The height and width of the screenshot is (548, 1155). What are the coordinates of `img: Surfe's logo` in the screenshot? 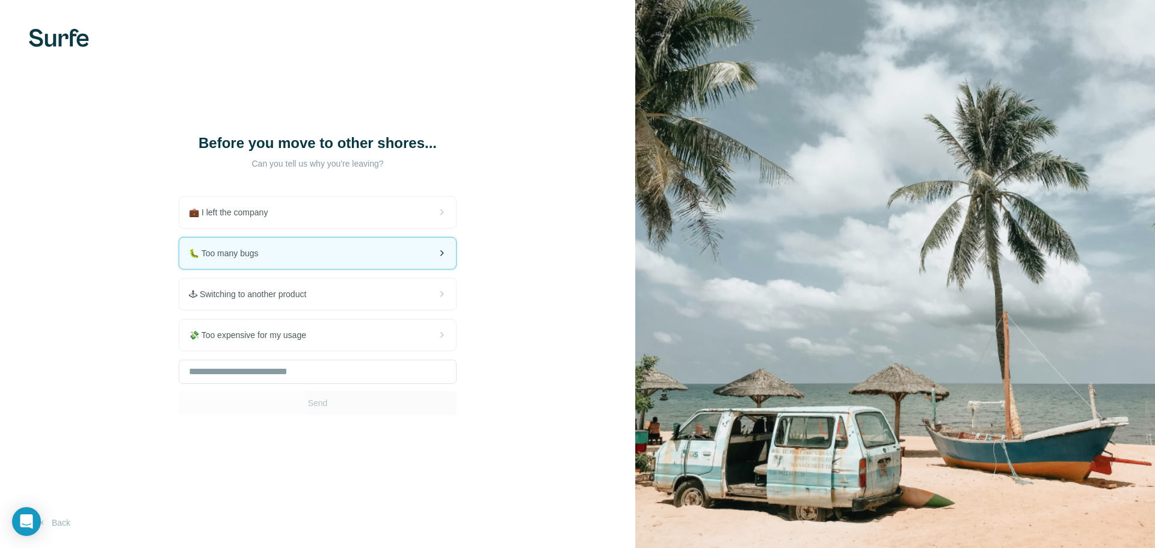 It's located at (59, 38).